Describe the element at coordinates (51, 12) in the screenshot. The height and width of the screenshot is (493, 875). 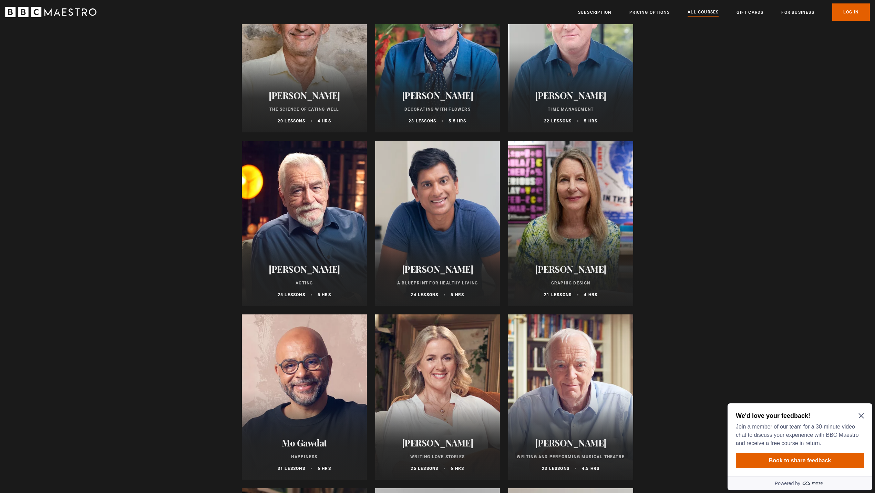
I see `svg: BBC Maestro` at that location.